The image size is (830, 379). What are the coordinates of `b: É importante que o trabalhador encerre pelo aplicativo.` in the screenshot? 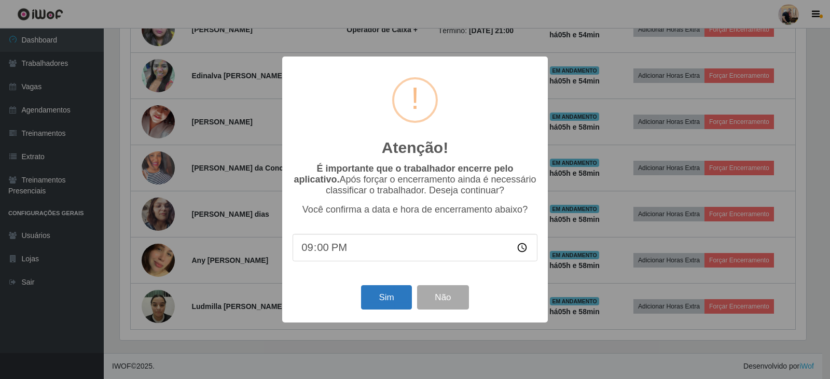 It's located at (403, 174).